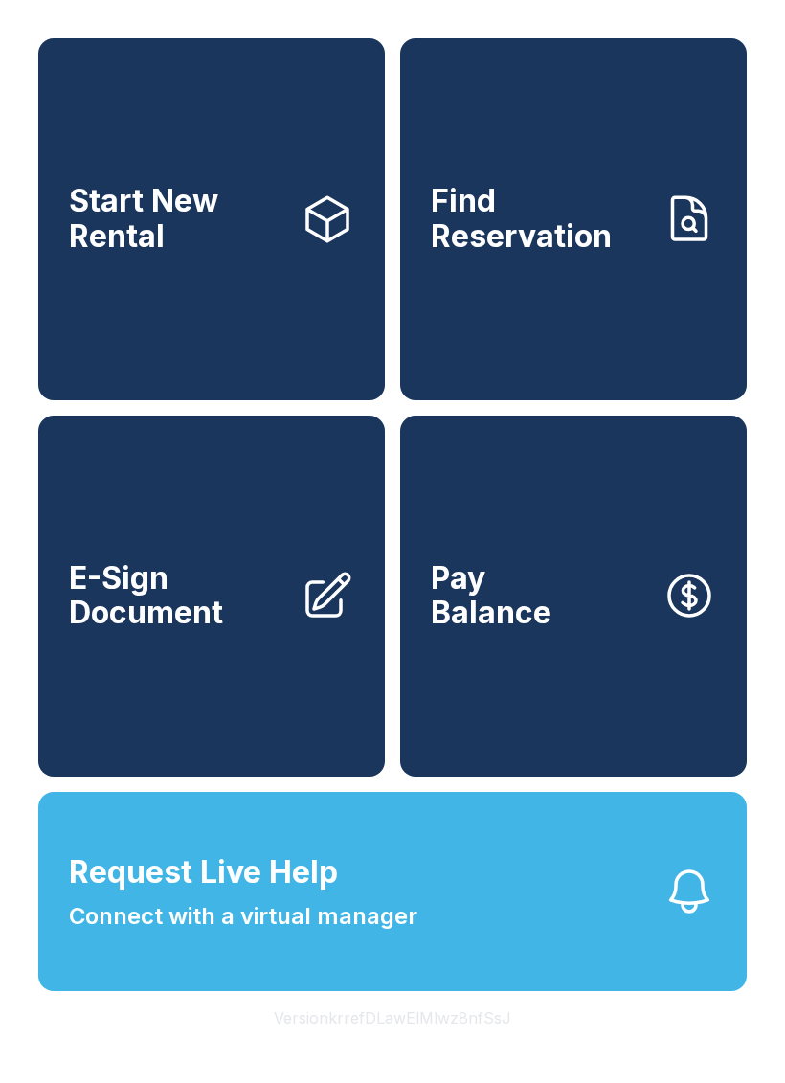 This screenshot has height=1083, width=785. What do you see at coordinates (393, 891) in the screenshot?
I see `button: Request Live HelpConnect with a virtual manager` at bounding box center [393, 891].